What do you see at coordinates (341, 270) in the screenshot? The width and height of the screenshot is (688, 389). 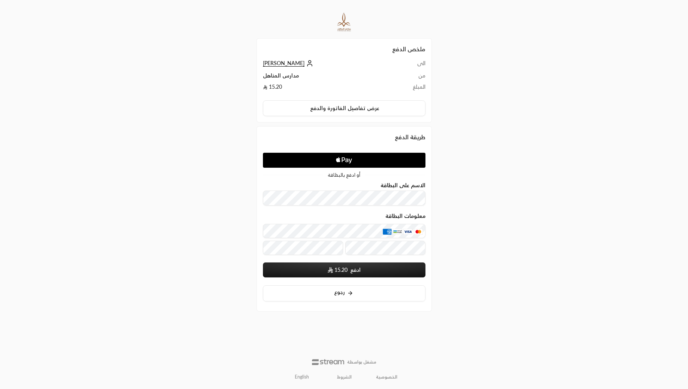 I see `span: 15.20` at bounding box center [341, 270].